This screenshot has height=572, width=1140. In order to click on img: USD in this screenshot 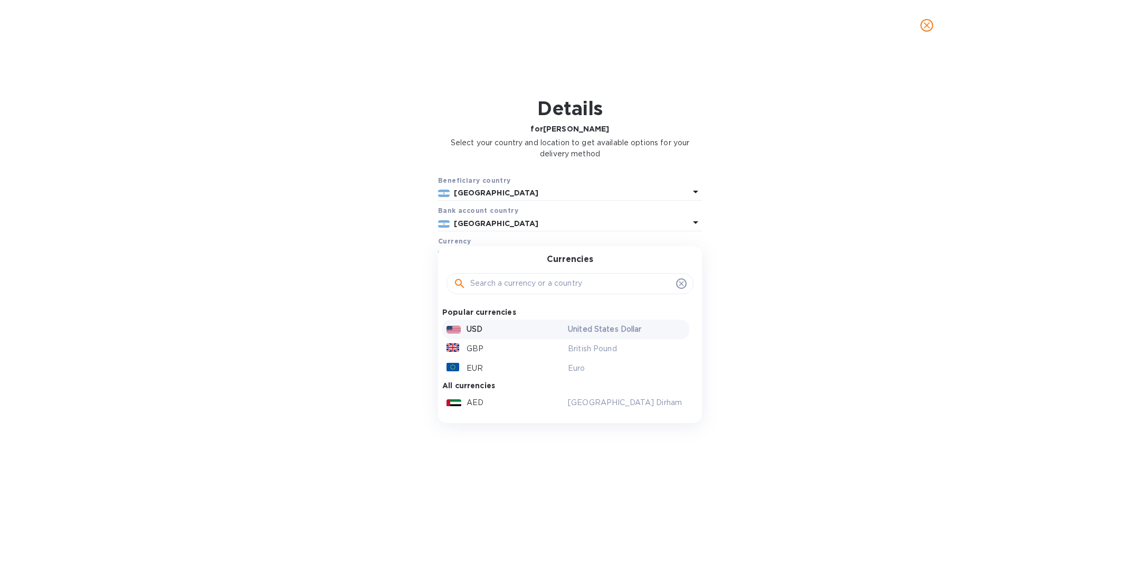, I will do `click(454, 329)`.